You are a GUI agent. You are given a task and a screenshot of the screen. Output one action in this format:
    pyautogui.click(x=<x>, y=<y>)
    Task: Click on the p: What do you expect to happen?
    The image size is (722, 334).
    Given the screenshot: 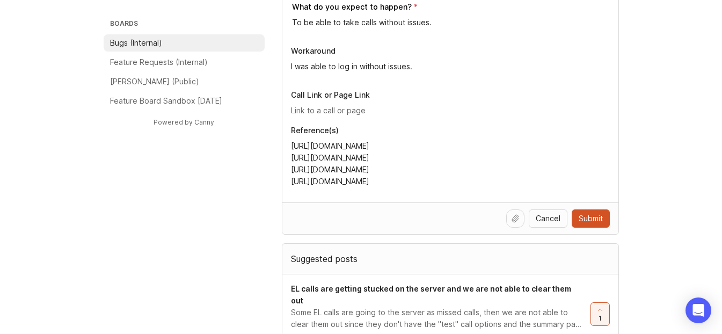 What is the action you would take?
    pyautogui.click(x=352, y=7)
    